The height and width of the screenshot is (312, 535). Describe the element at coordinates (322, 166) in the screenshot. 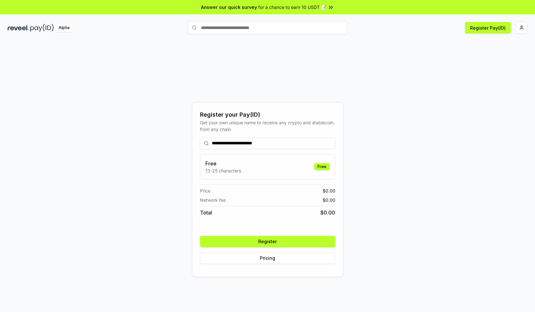

I see `div: Free` at that location.